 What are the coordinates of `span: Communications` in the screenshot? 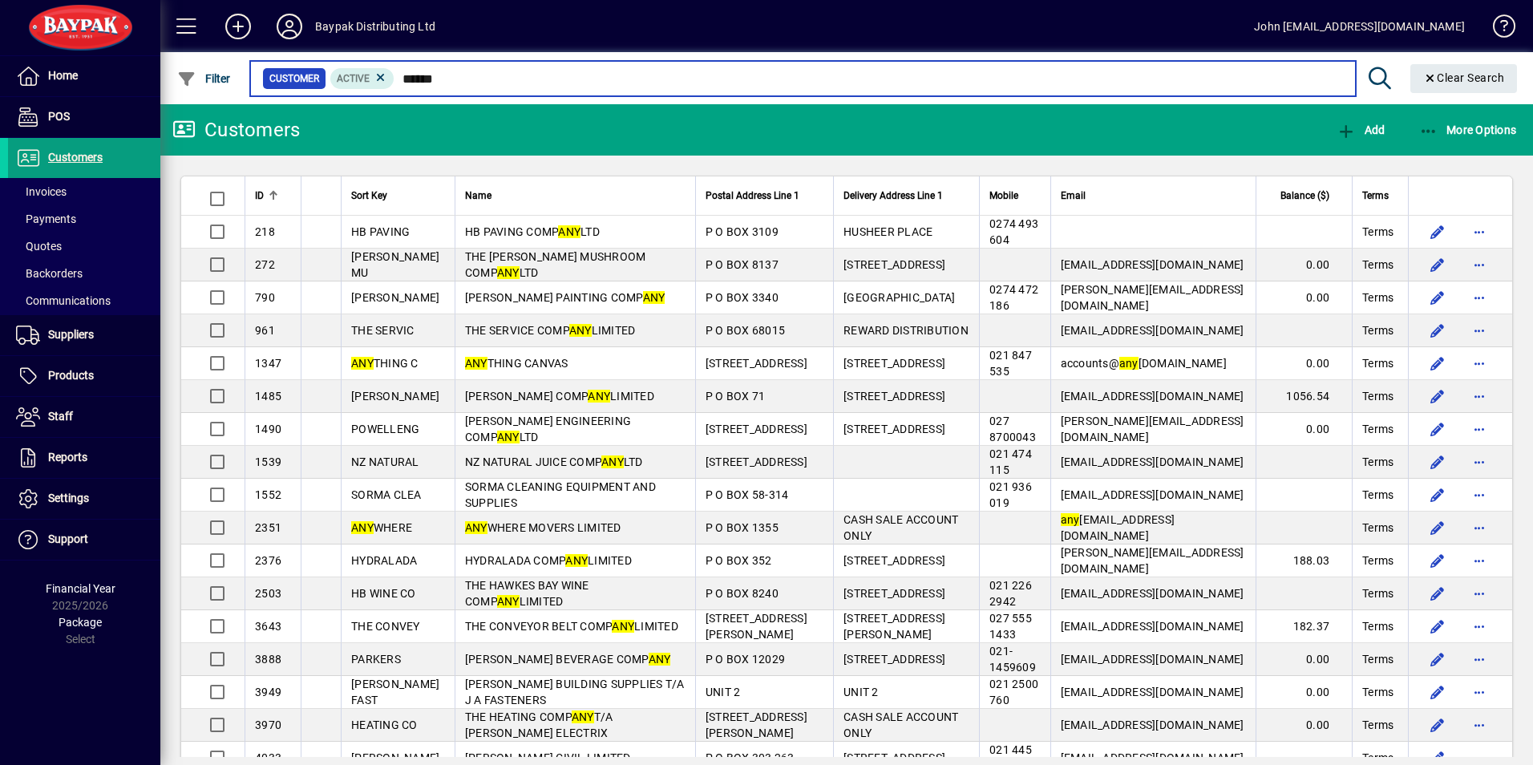 It's located at (63, 301).